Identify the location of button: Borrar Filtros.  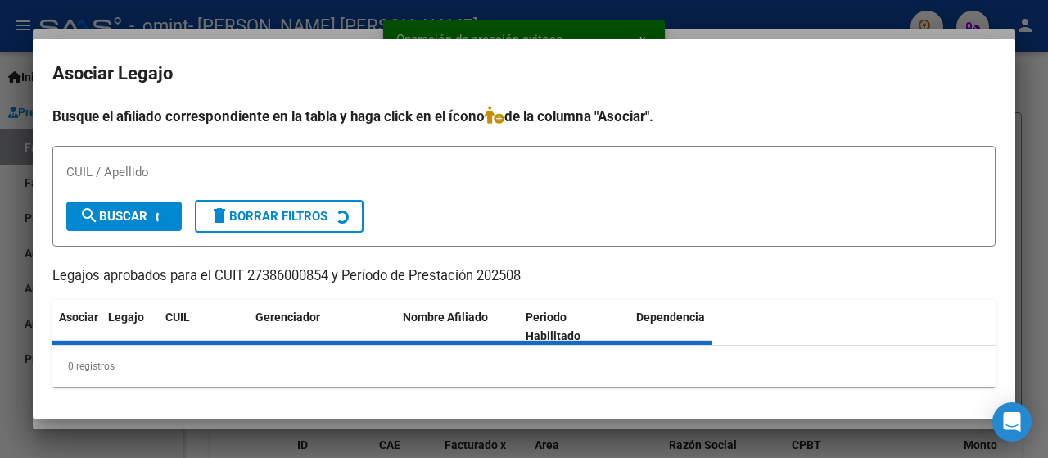
(279, 216).